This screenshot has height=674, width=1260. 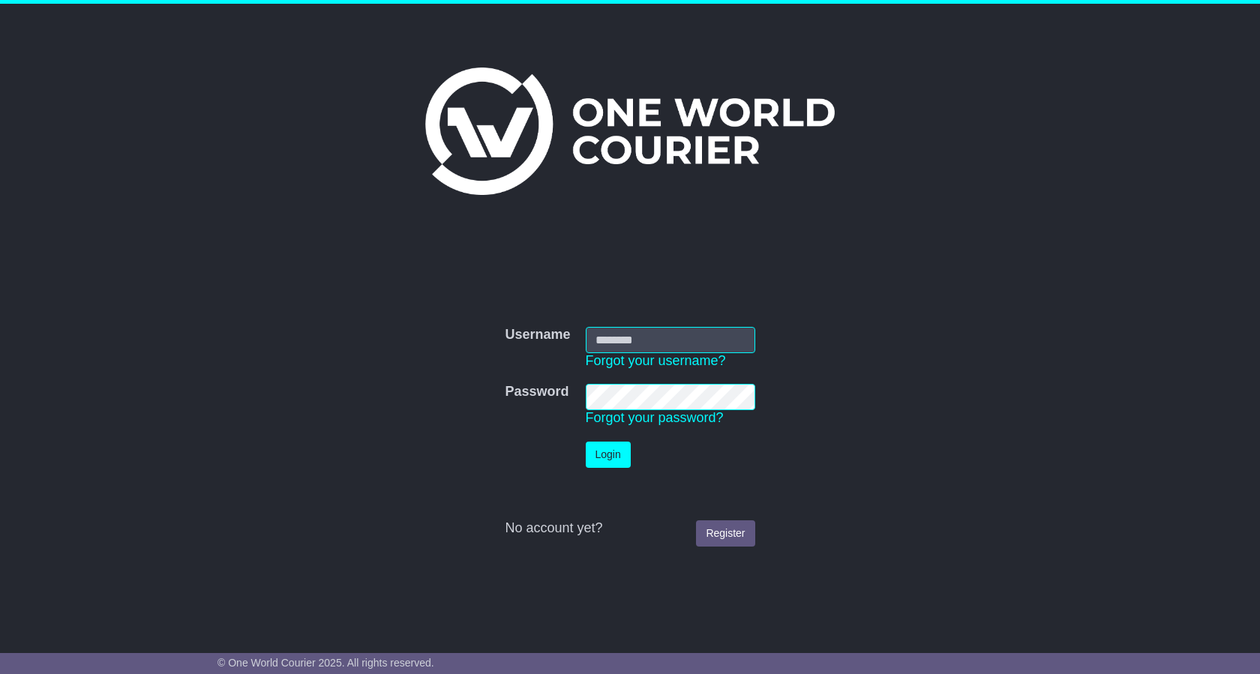 What do you see at coordinates (725, 533) in the screenshot?
I see `a: Register` at bounding box center [725, 533].